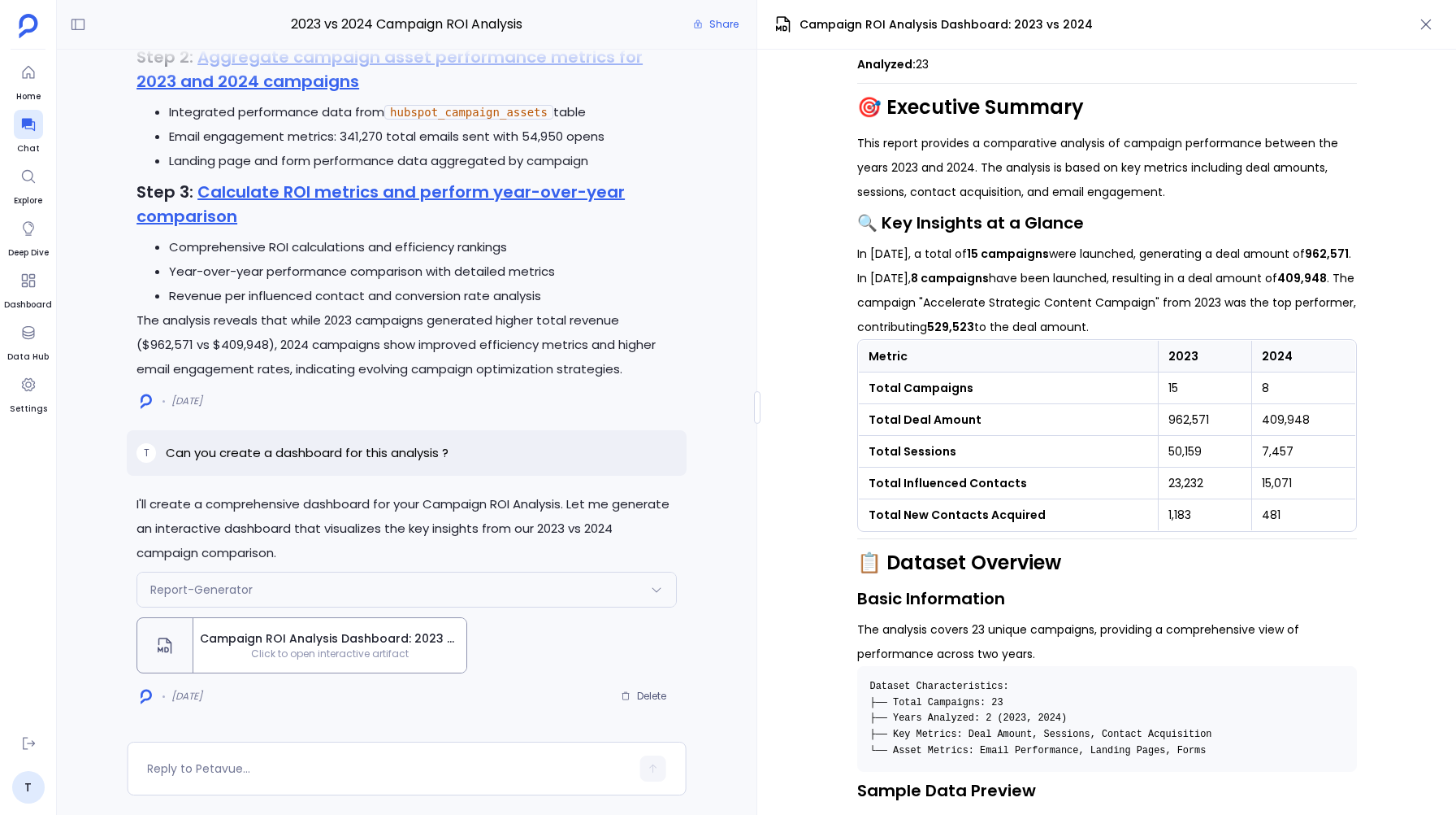  Describe the element at coordinates (29, 133) in the screenshot. I see `a: Chat` at that location.